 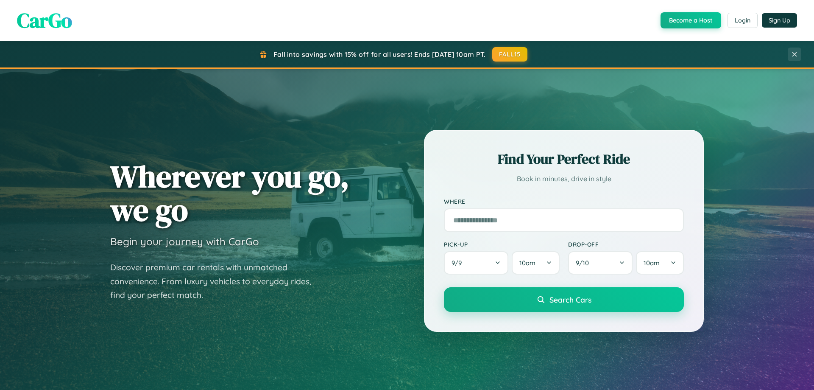 I want to click on span: 9 / 10, so click(x=584, y=263).